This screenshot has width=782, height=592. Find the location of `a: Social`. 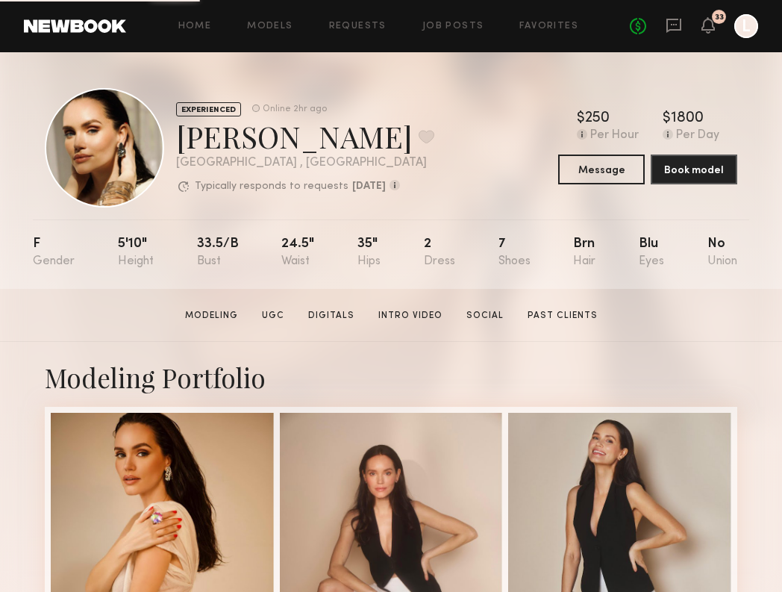

a: Social is located at coordinates (485, 316).